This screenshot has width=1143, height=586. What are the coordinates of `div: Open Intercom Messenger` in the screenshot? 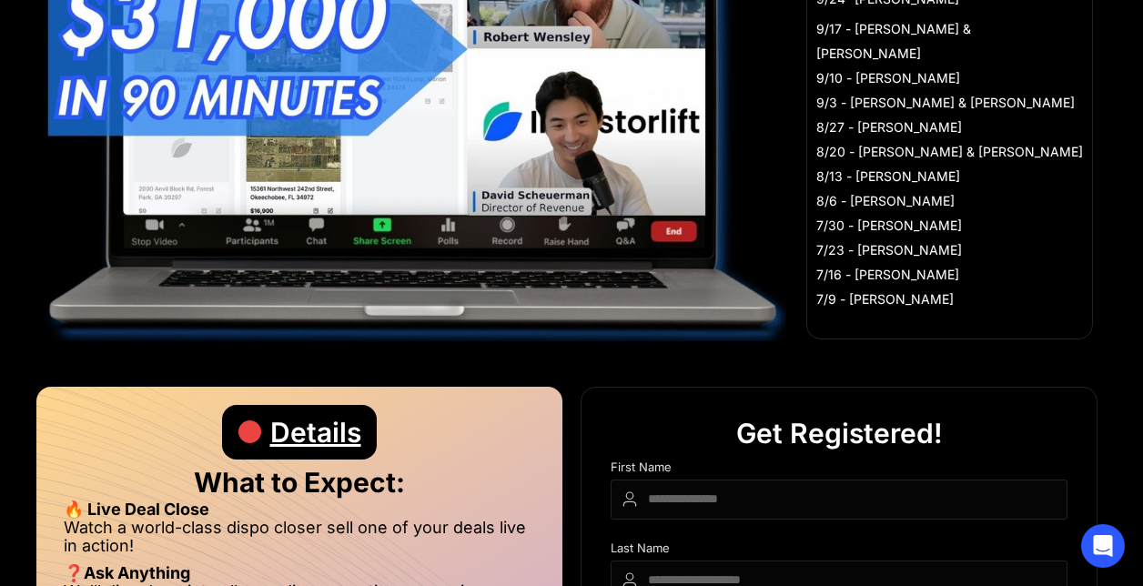 It's located at (1103, 546).